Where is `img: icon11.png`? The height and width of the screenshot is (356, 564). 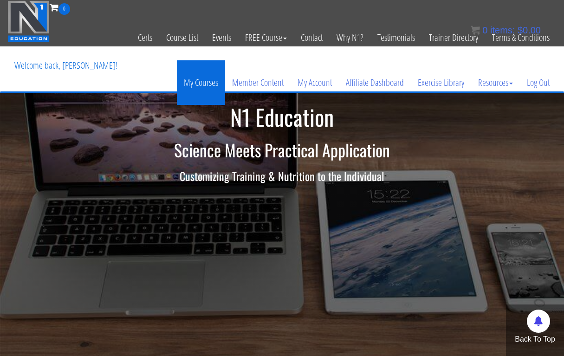 img: icon11.png is located at coordinates (475, 30).